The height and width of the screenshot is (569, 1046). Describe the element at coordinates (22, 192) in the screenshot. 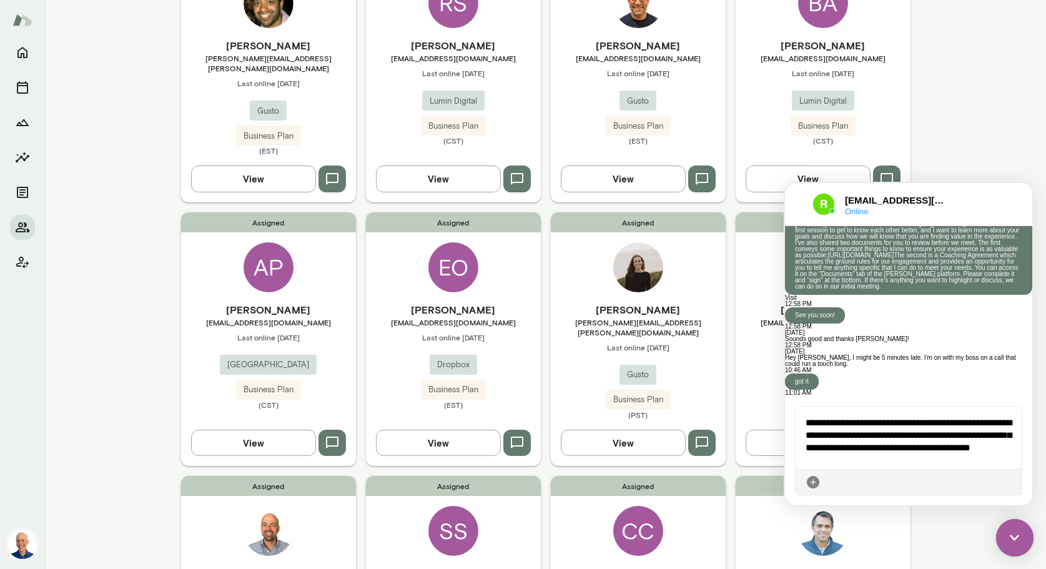

I see `button: Documents` at that location.